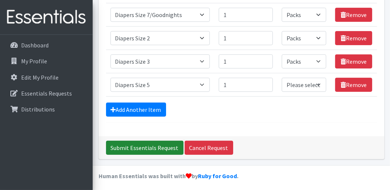 This screenshot has width=390, height=190. What do you see at coordinates (217, 176) in the screenshot?
I see `a: Ruby for Good` at bounding box center [217, 176].